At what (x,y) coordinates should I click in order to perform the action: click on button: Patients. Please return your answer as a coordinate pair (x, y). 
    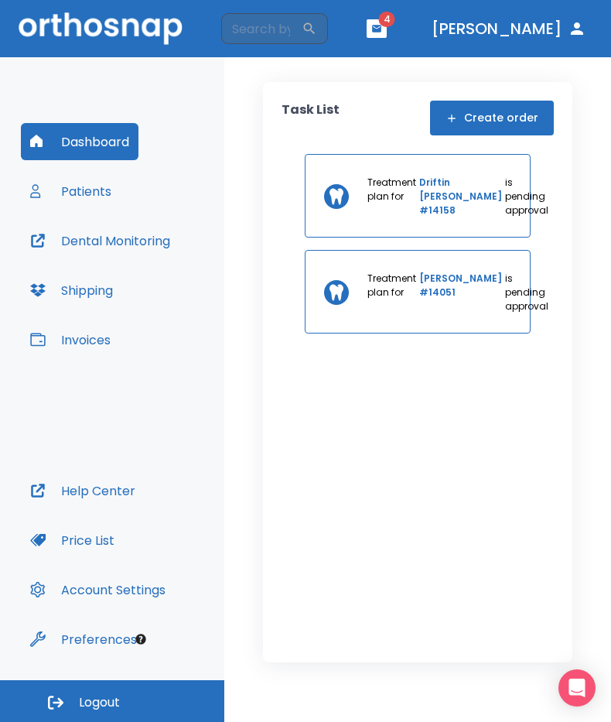
    Looking at the image, I should click on (70, 191).